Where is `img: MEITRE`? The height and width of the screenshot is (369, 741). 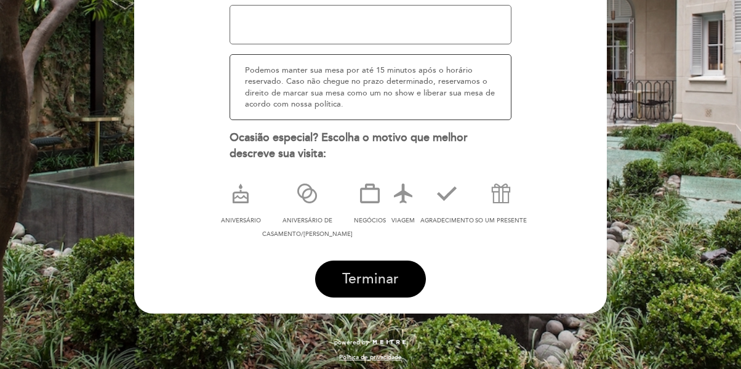
img: MEITRE is located at coordinates (389, 342).